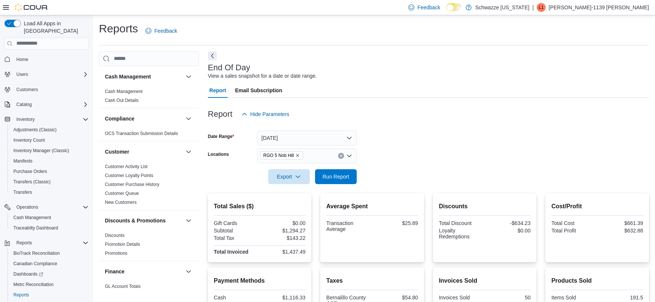  Describe the element at coordinates (144, 77) in the screenshot. I see `button: Cash Management` at that location.